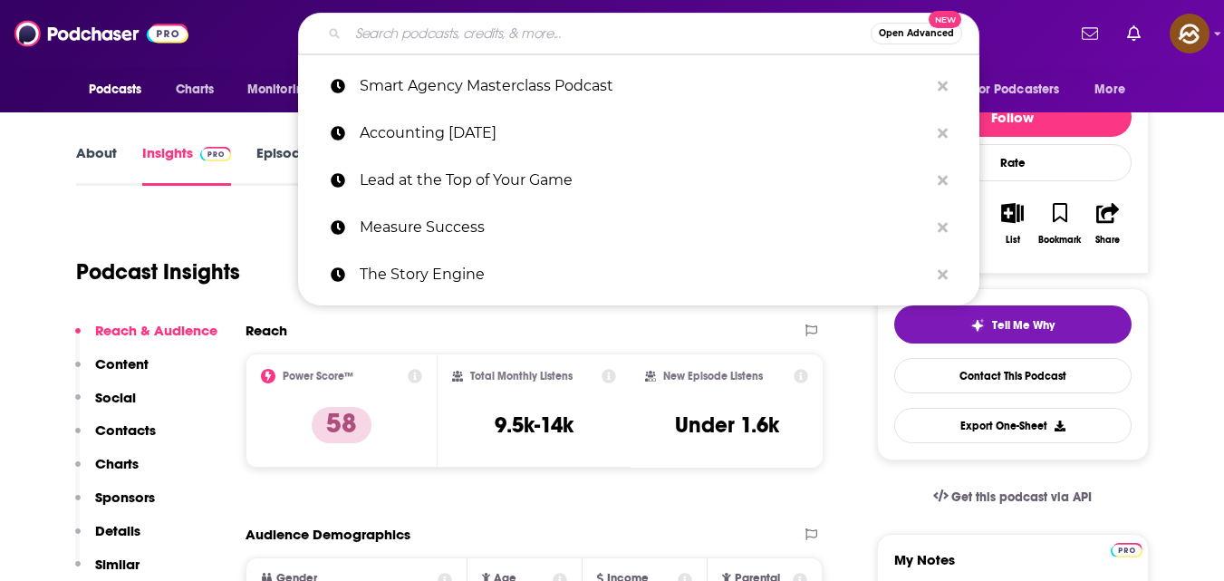 This screenshot has height=581, width=1224. What do you see at coordinates (644, 227) in the screenshot?
I see `p: Measure Success` at bounding box center [644, 227].